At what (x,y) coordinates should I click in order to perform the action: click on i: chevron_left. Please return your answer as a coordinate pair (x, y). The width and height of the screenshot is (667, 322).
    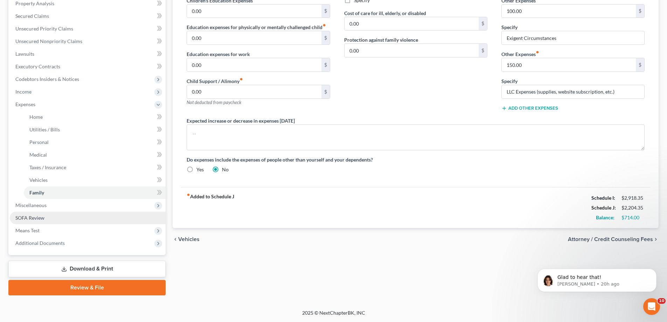
    Looking at the image, I should click on (176, 239).